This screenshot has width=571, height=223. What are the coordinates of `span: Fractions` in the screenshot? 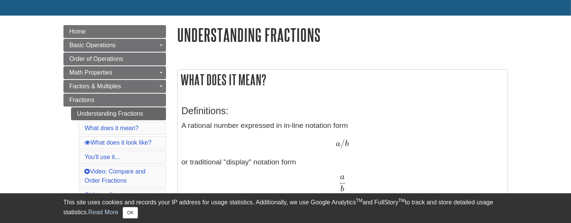 It's located at (82, 99).